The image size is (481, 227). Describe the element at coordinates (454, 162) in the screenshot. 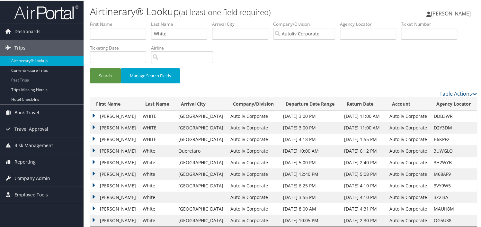

I see `td: 3H2WYB` at that location.